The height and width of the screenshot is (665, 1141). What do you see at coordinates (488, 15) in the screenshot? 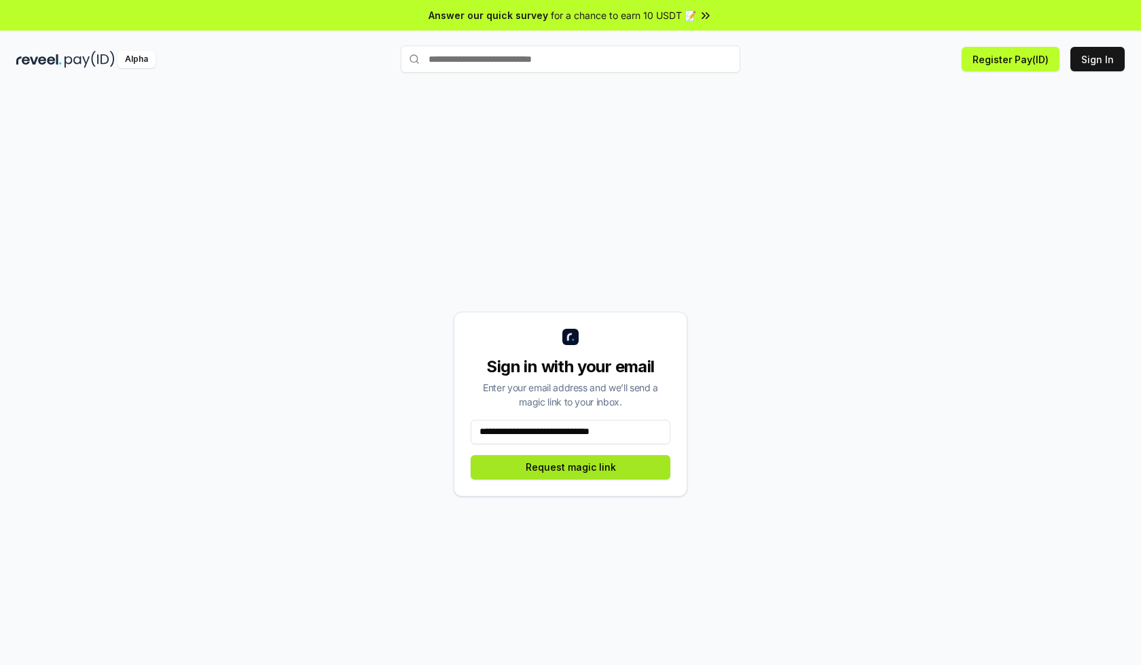
I see `span: Answer our quick survey` at bounding box center [488, 15].